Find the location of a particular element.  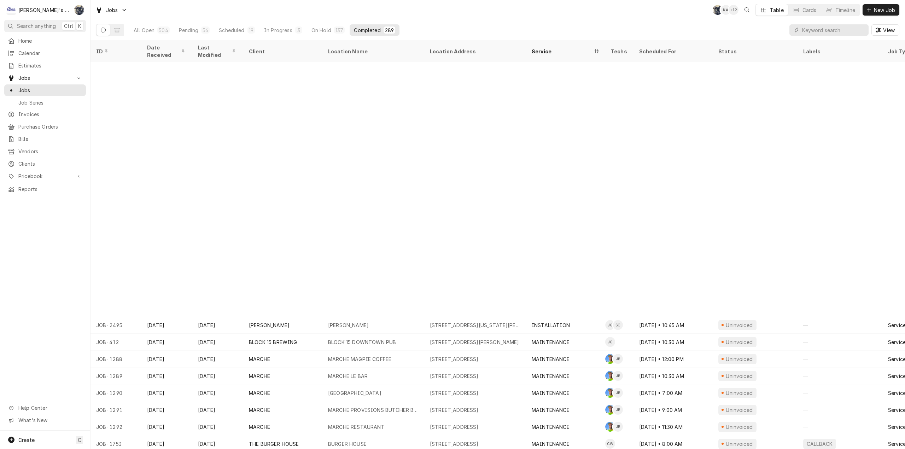

a: Job Series is located at coordinates (45, 103).